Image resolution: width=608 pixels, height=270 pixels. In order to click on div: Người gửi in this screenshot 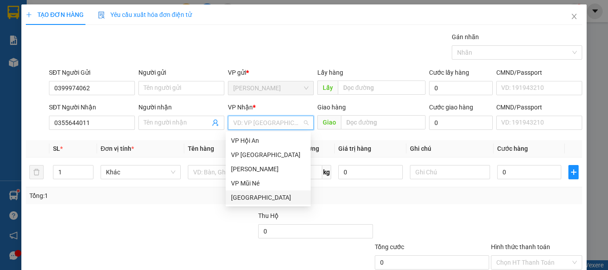, I will do `click(181, 73)`.